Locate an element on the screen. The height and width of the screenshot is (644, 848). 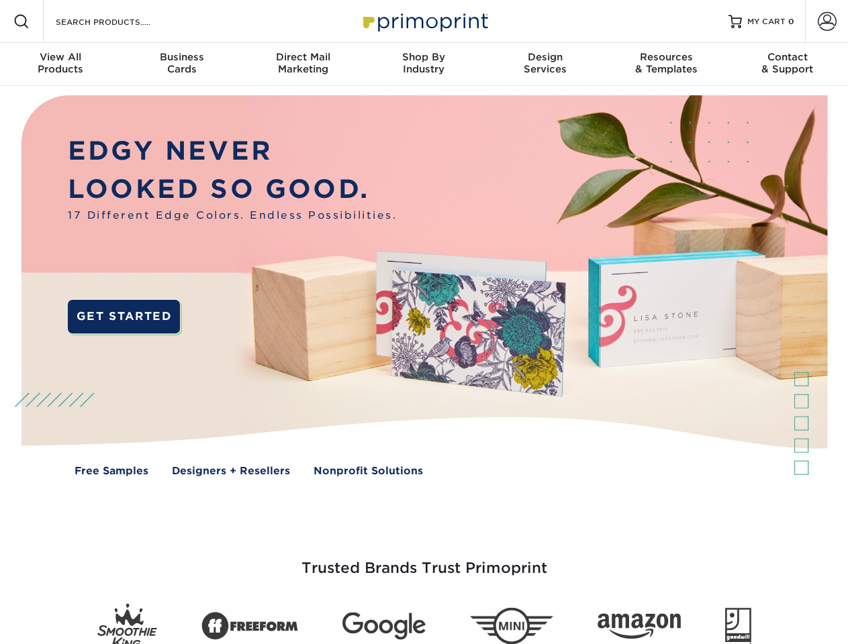
img: Amazon is located at coordinates (639, 627).